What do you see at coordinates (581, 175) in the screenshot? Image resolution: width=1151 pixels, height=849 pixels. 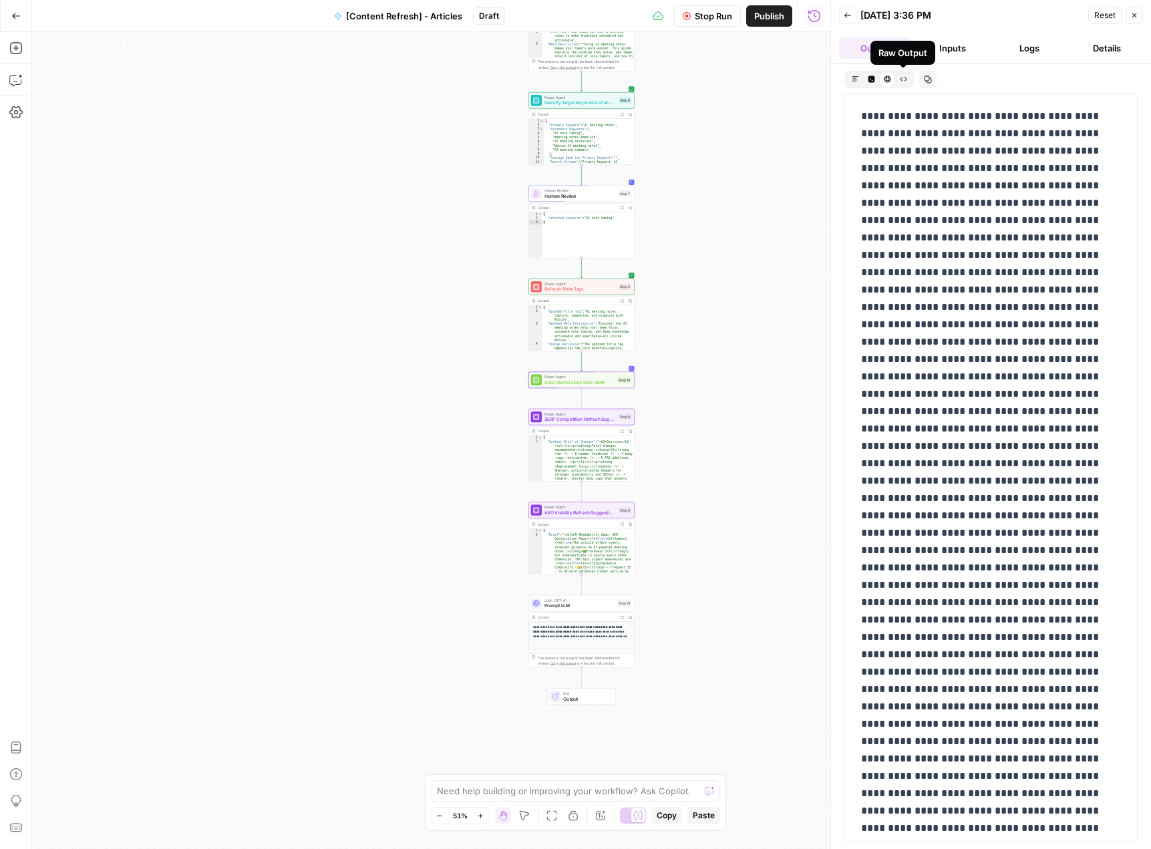 I see `g: Edge from step_6 to step_7` at bounding box center [581, 175].